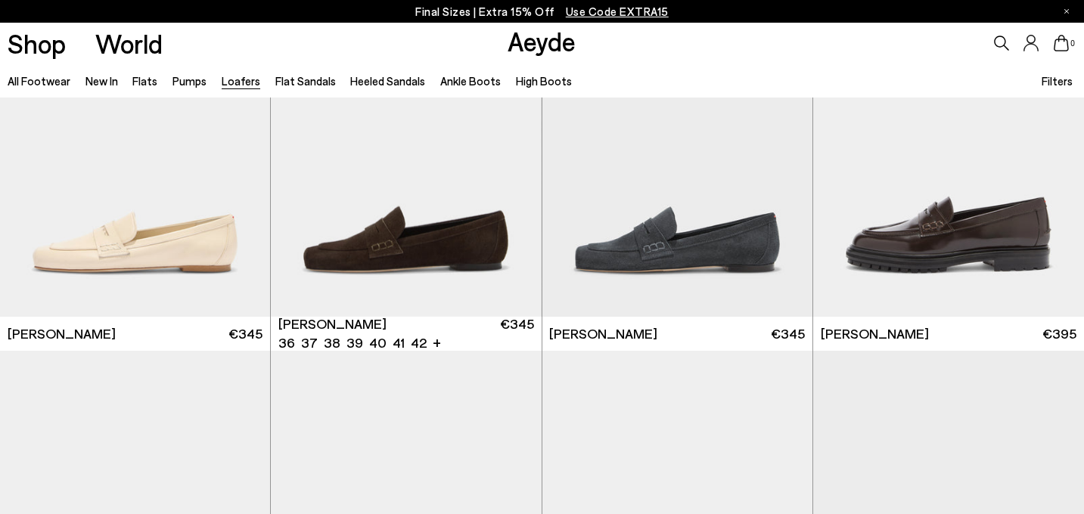 Image resolution: width=1084 pixels, height=514 pixels. Describe the element at coordinates (129, 43) in the screenshot. I see `a: World` at that location.